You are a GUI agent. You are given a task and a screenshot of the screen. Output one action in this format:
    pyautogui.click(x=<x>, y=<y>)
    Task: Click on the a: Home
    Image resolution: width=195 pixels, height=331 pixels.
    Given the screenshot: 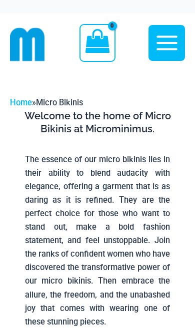 What is the action you would take?
    pyautogui.click(x=21, y=102)
    